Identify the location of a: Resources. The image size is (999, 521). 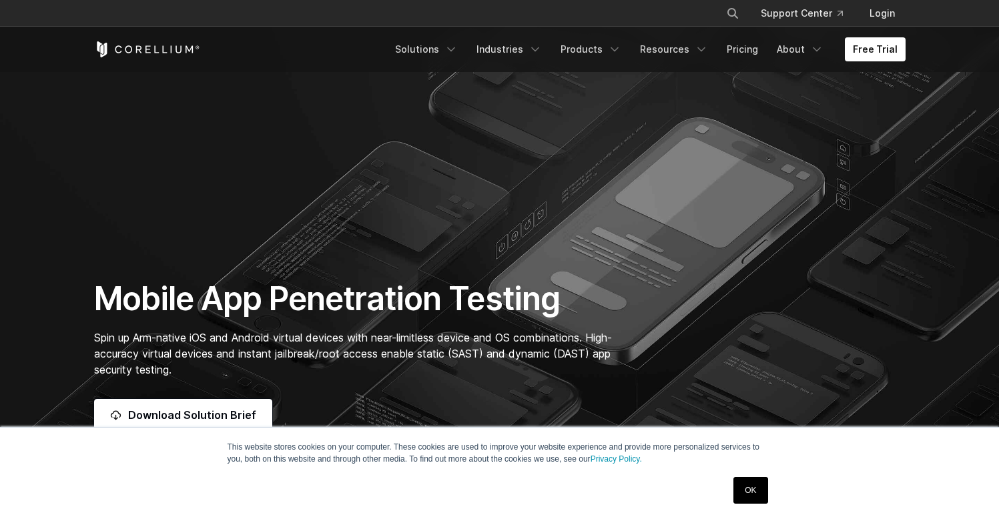
(674, 49).